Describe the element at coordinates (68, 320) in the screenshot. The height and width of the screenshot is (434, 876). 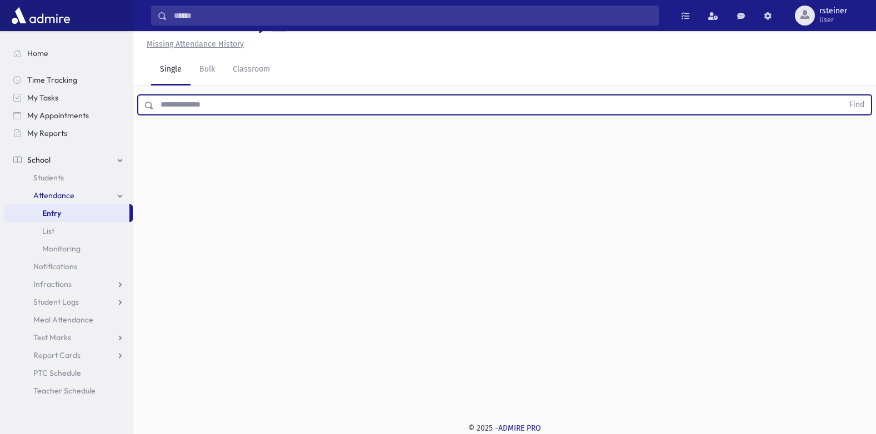
I see `a: Meal Attendance` at that location.